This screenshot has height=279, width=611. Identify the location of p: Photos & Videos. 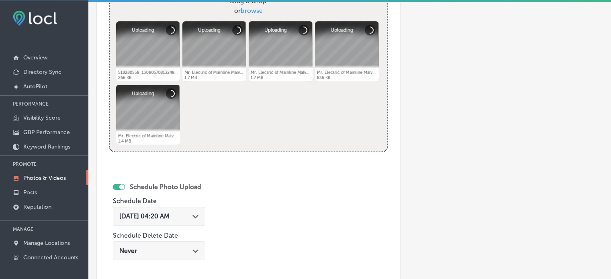
(45, 178).